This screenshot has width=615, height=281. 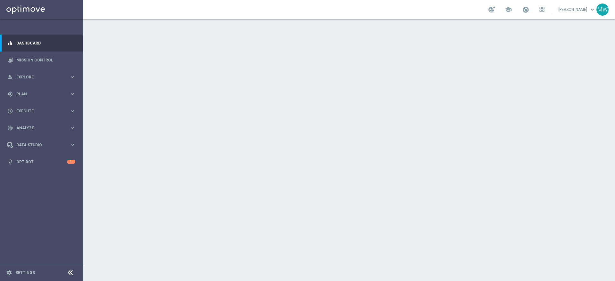 What do you see at coordinates (43, 77) in the screenshot?
I see `span: Explore` at bounding box center [43, 77].